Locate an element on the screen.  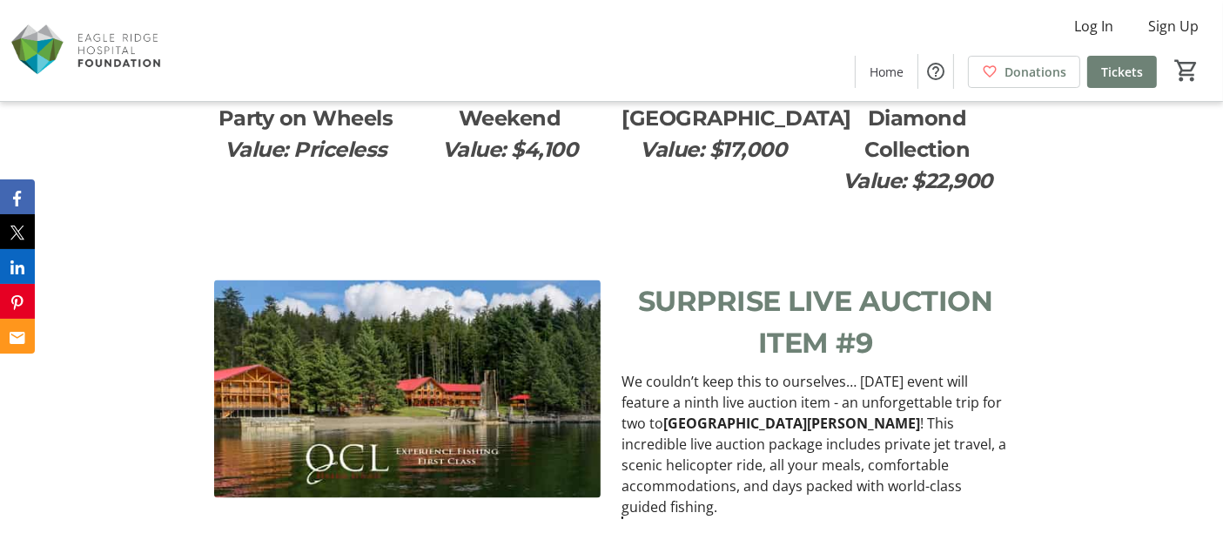
em: Value: Priceless is located at coordinates (305, 149).